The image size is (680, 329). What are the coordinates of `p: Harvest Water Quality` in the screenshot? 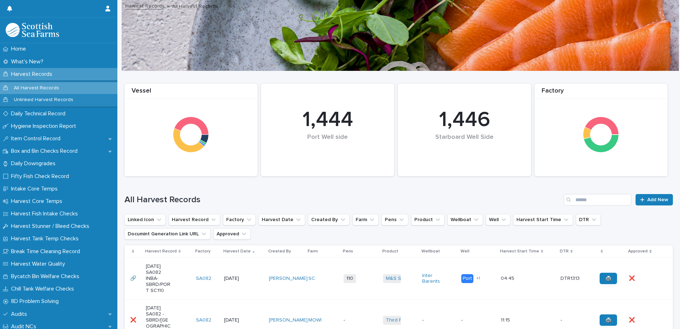 It's located at (39, 264).